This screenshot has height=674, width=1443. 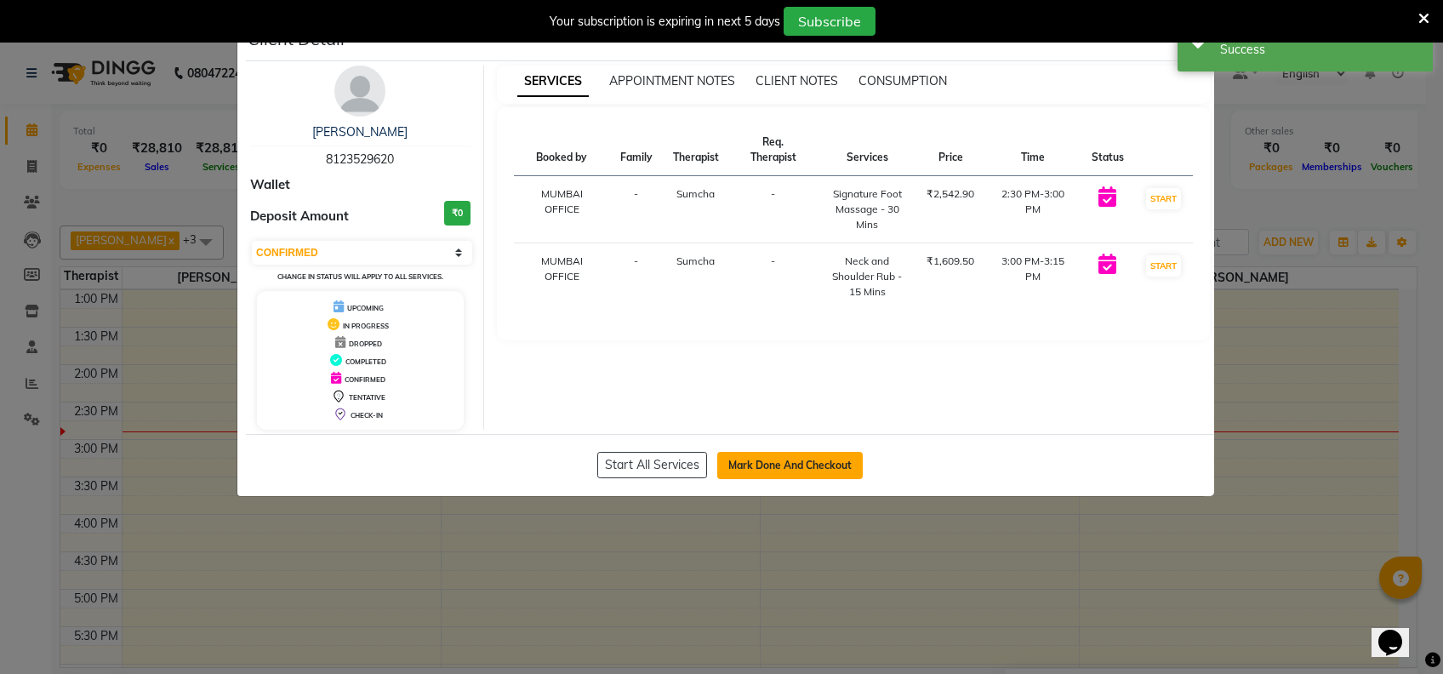 What do you see at coordinates (796, 81) in the screenshot?
I see `span: CLIENT NOTES` at bounding box center [796, 81].